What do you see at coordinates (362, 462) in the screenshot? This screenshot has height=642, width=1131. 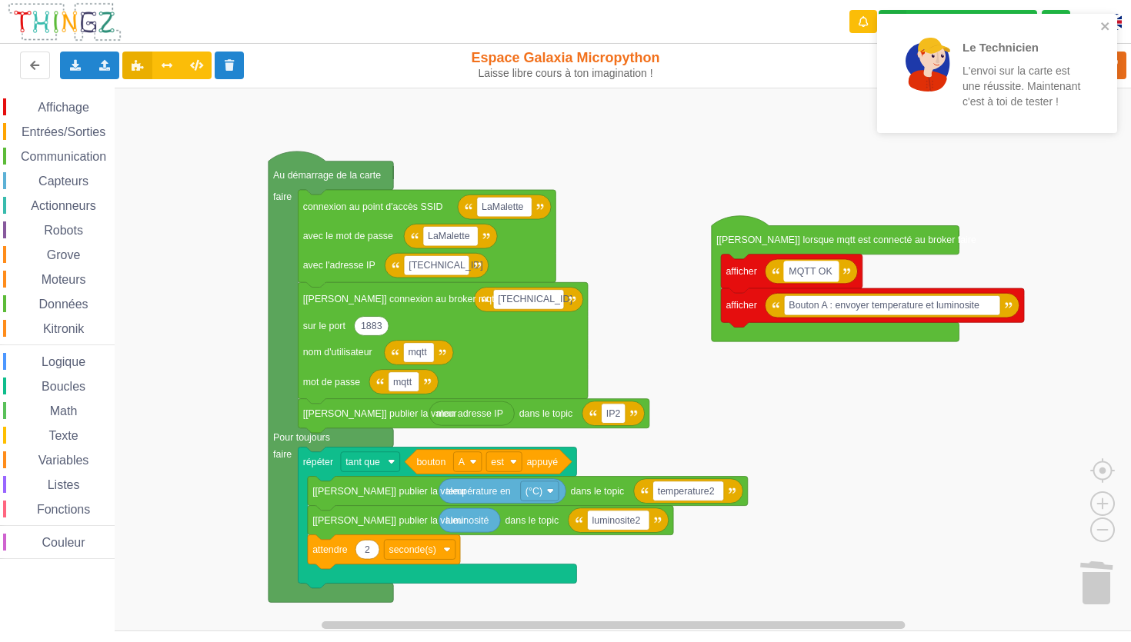 I see `text: tant que` at bounding box center [362, 462].